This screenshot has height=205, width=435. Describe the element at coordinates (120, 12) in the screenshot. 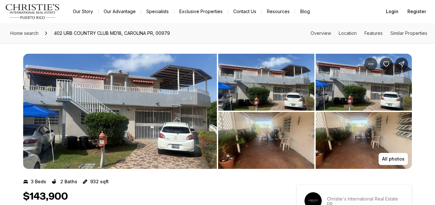

I see `a: Our Advantage` at that location.